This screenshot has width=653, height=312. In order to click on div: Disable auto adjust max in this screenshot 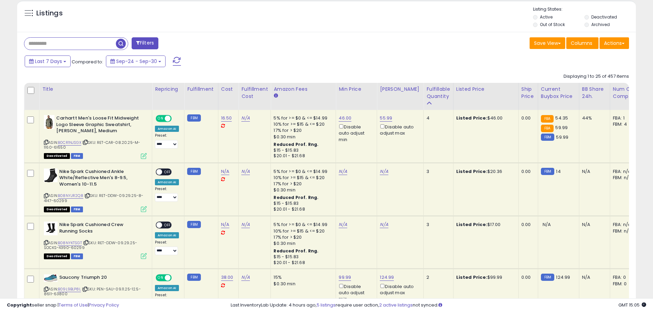, I will do `click(399, 130)`.